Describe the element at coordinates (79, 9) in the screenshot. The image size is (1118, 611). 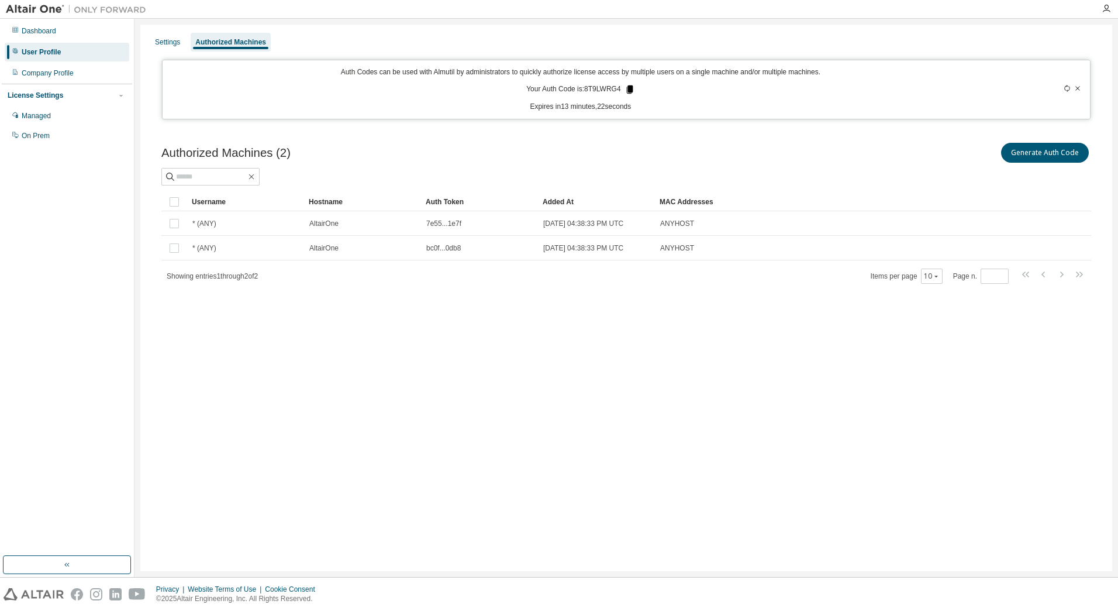
I see `img: Altair One` at that location.